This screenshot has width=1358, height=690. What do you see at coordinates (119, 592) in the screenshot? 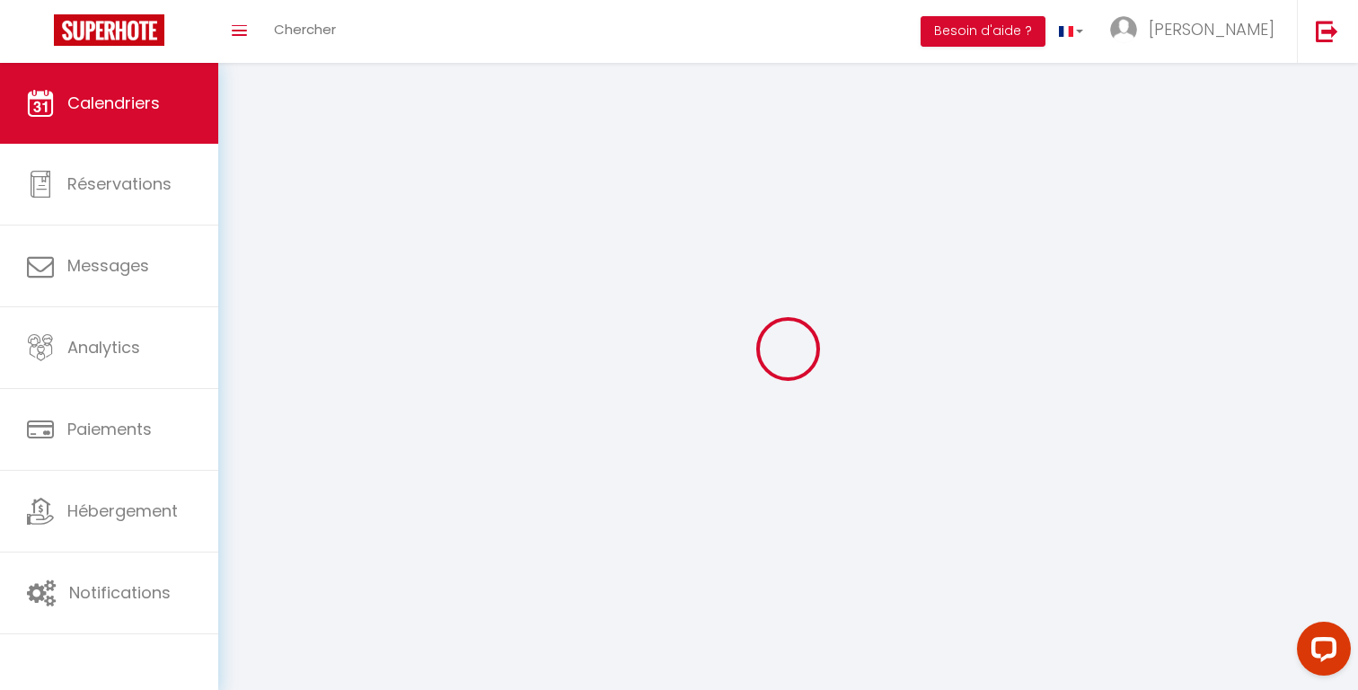
I see `span: Notifications` at bounding box center [119, 592].